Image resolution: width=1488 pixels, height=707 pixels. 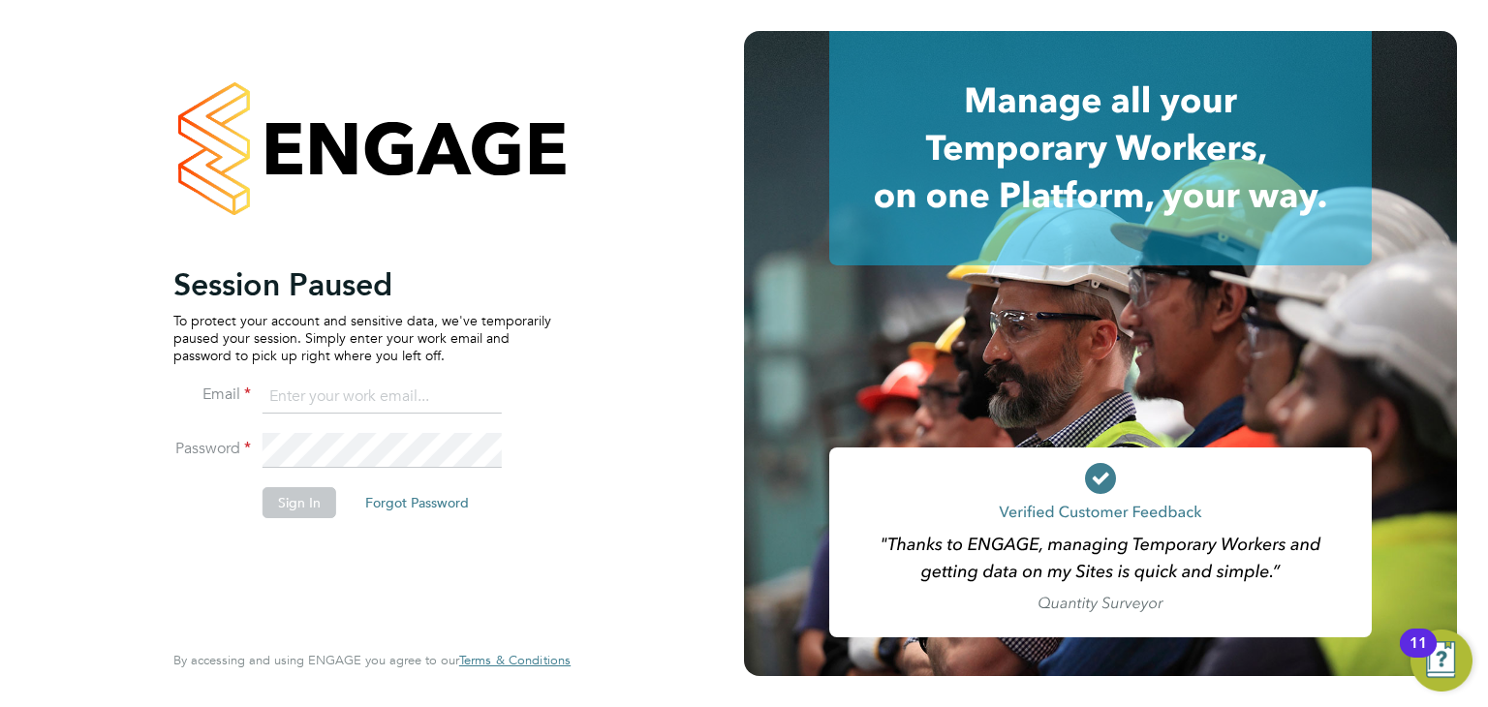 I want to click on p: To protect your account and sensitive data, we've temporarily paused your session. Simply enter y..., so click(x=362, y=338).